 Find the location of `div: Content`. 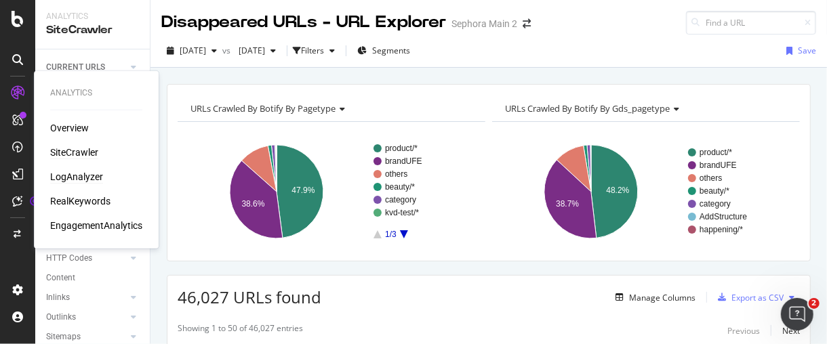

div: Content is located at coordinates (60, 278).